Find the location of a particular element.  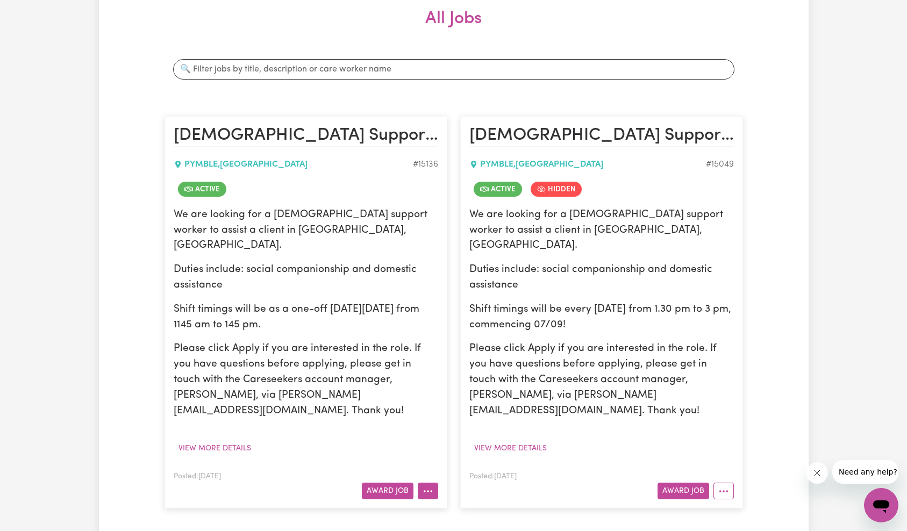

div: Job ID #15136 is located at coordinates (425, 164).